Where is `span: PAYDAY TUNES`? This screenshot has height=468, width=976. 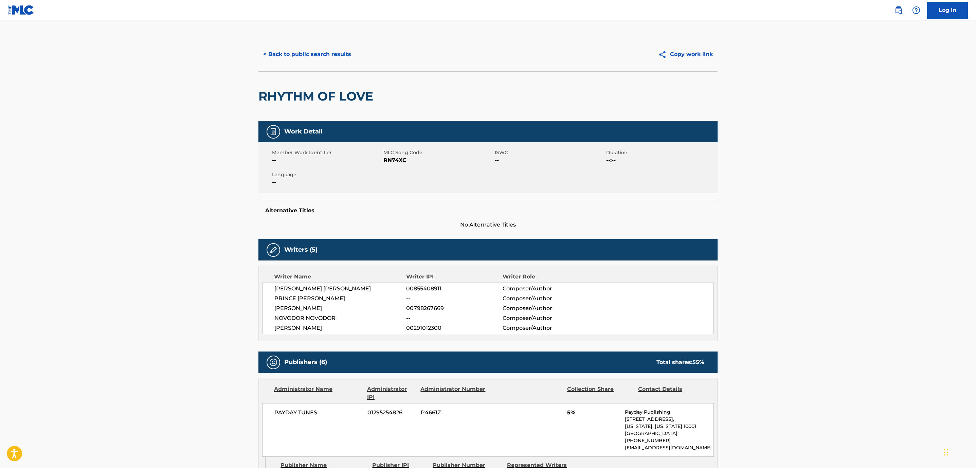
span: PAYDAY TUNES is located at coordinates (318, 413).